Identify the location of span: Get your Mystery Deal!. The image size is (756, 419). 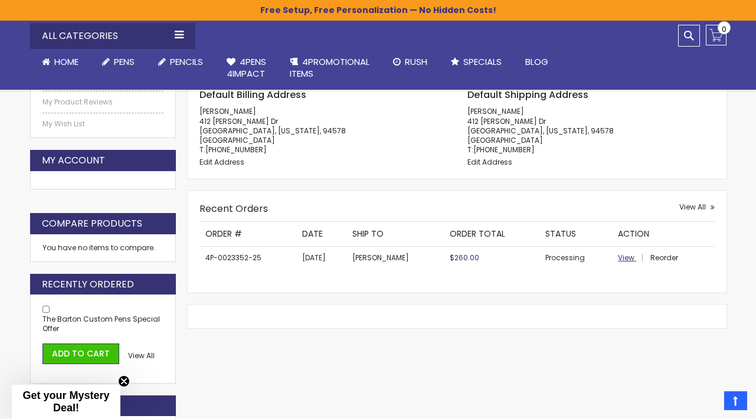
(66, 402).